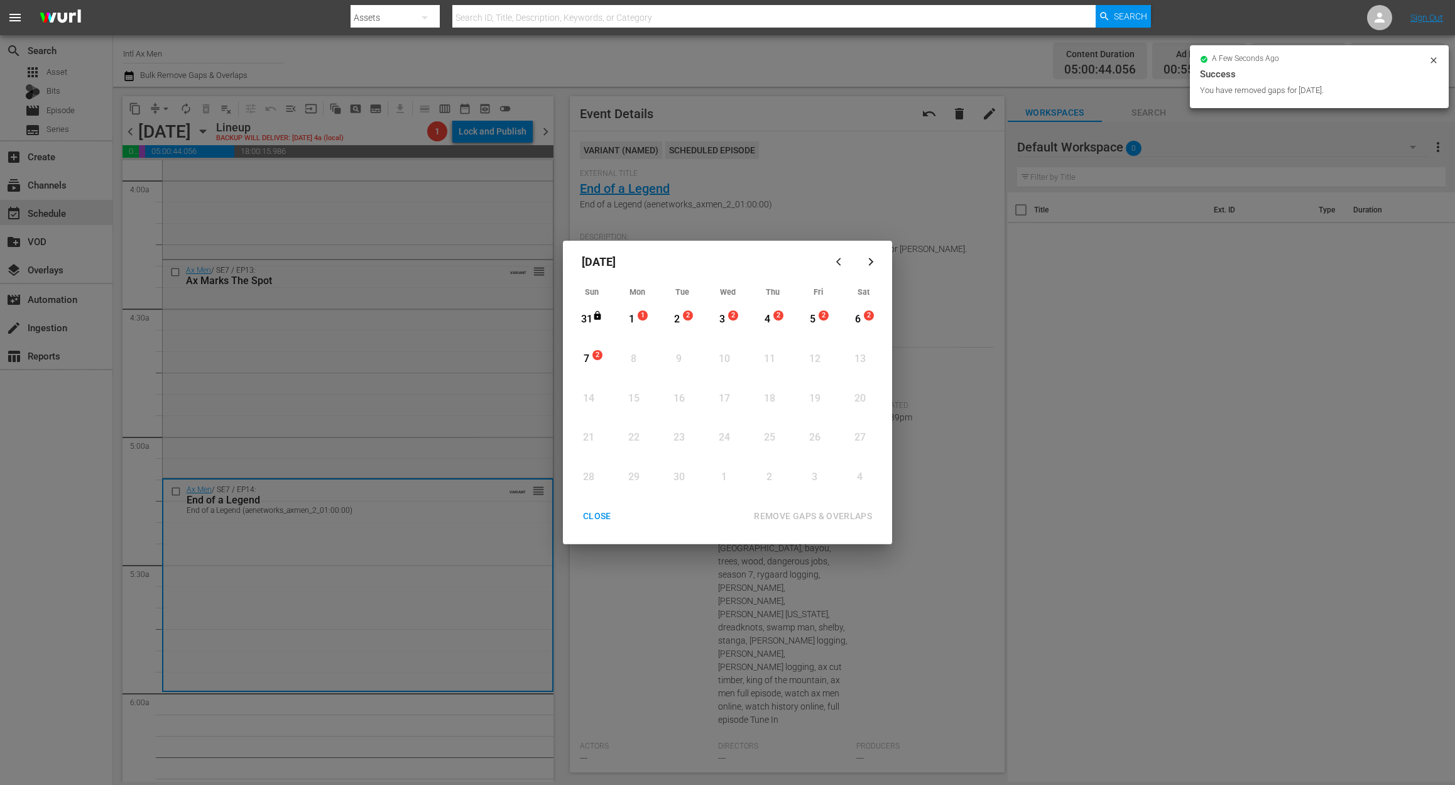  Describe the element at coordinates (860, 398) in the screenshot. I see `div: 20` at that location.